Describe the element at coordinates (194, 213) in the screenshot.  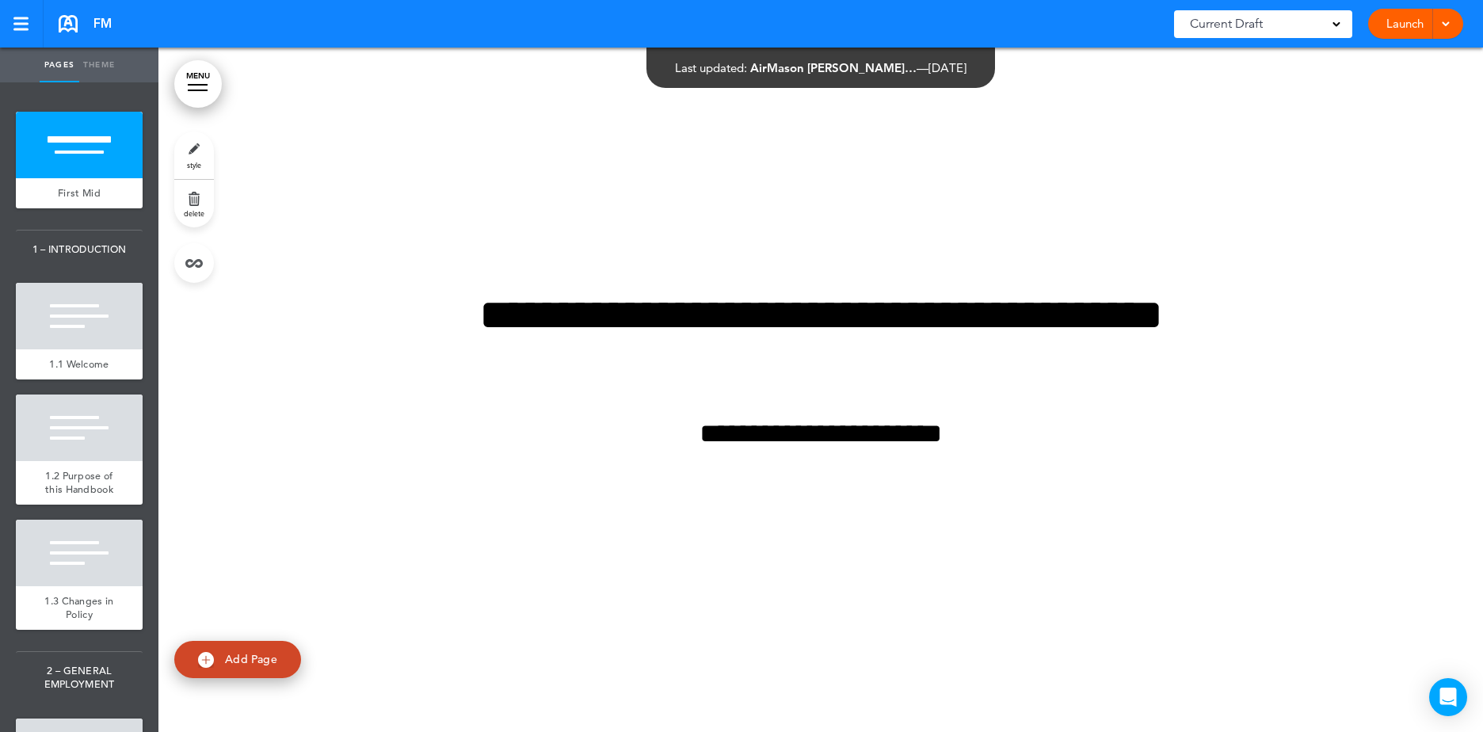
I see `span: delete` at that location.